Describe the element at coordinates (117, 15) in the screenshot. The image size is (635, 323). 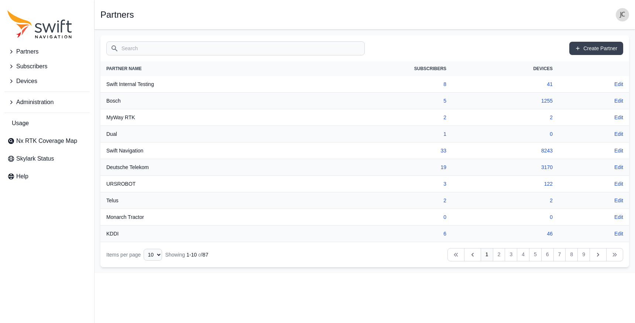
I see `h1: Partners` at that location.